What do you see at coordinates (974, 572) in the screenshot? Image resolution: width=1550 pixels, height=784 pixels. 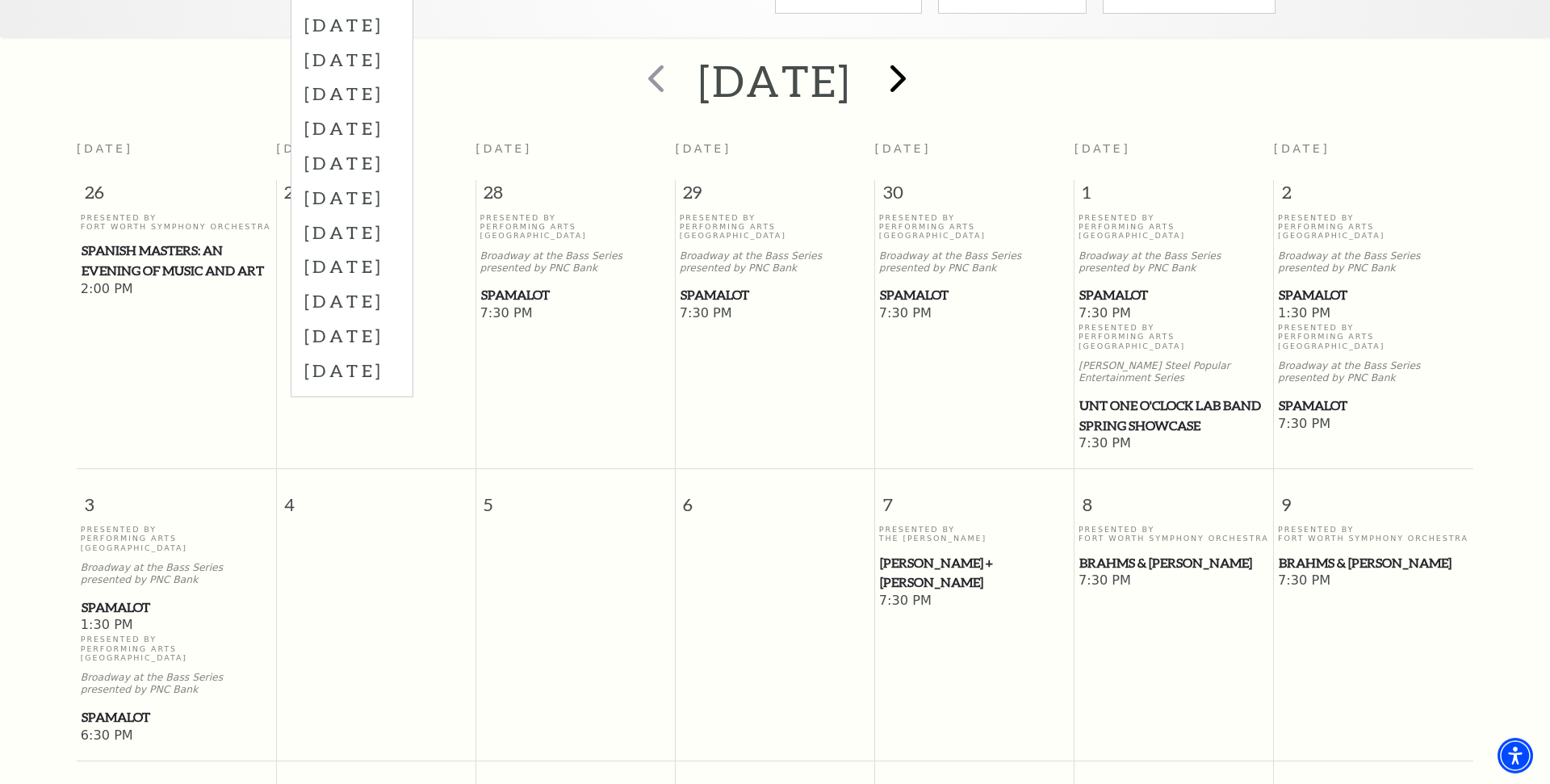 I see `a: Tessa Lark + Misha Namirovsky` at bounding box center [974, 572].